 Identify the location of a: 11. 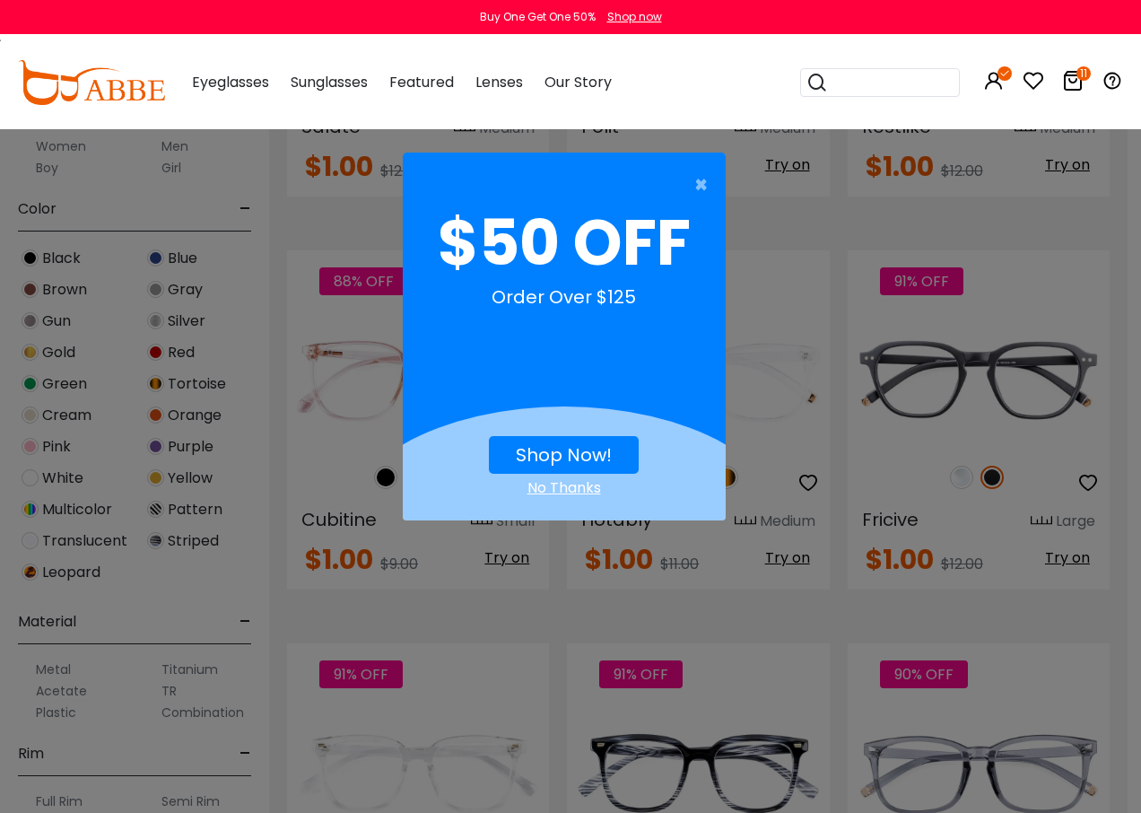
(1073, 83).